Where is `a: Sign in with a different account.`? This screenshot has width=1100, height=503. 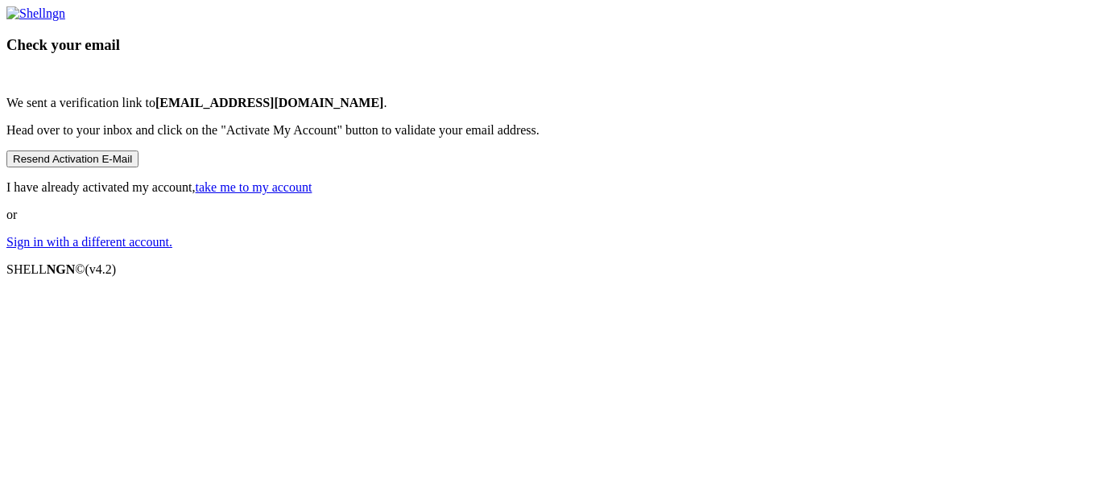 a: Sign in with a different account. is located at coordinates (89, 242).